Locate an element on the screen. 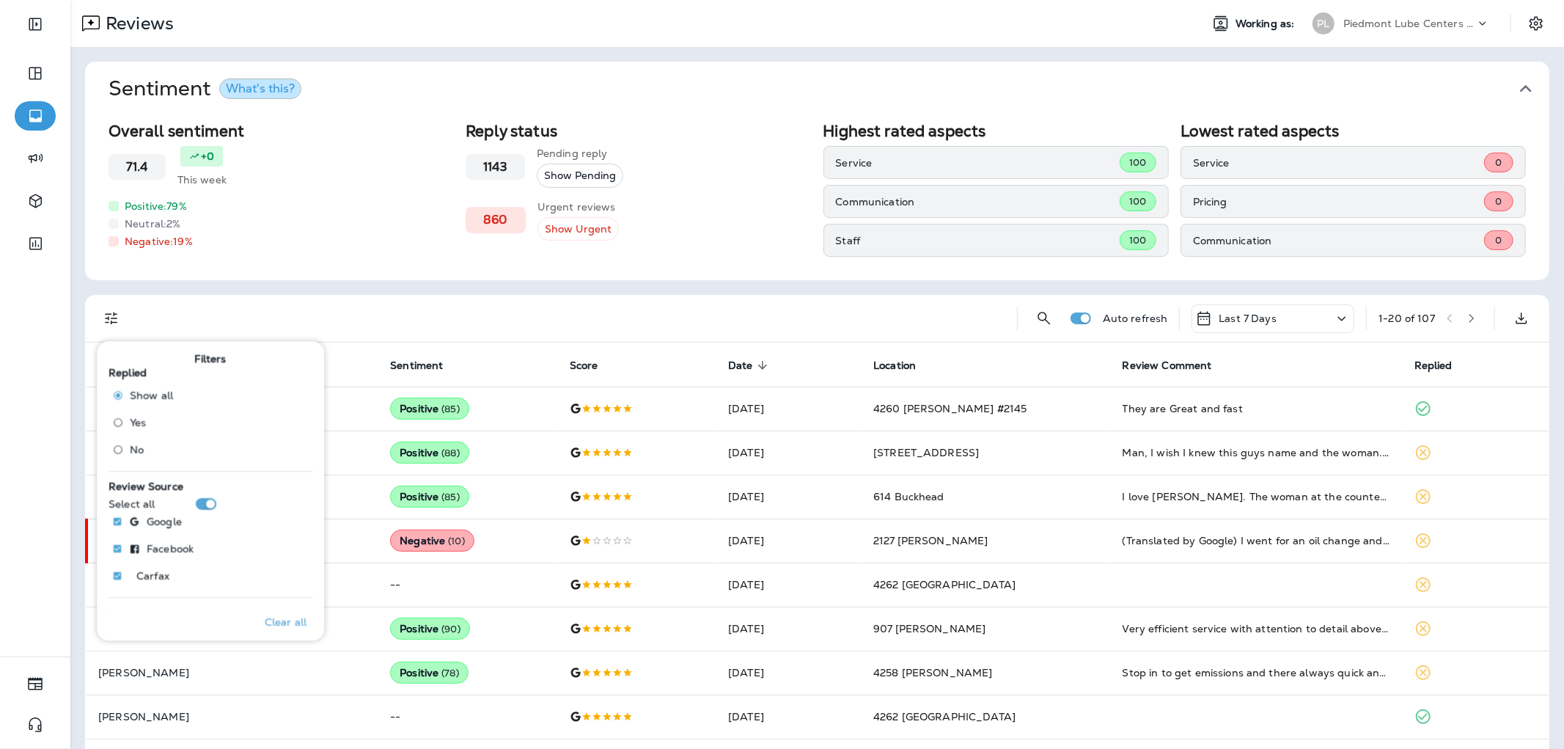 This screenshot has height=749, width=1564. div: Very efficient service with attention to detail above and beyond the oil change. Great team! is located at coordinates (1257, 629).